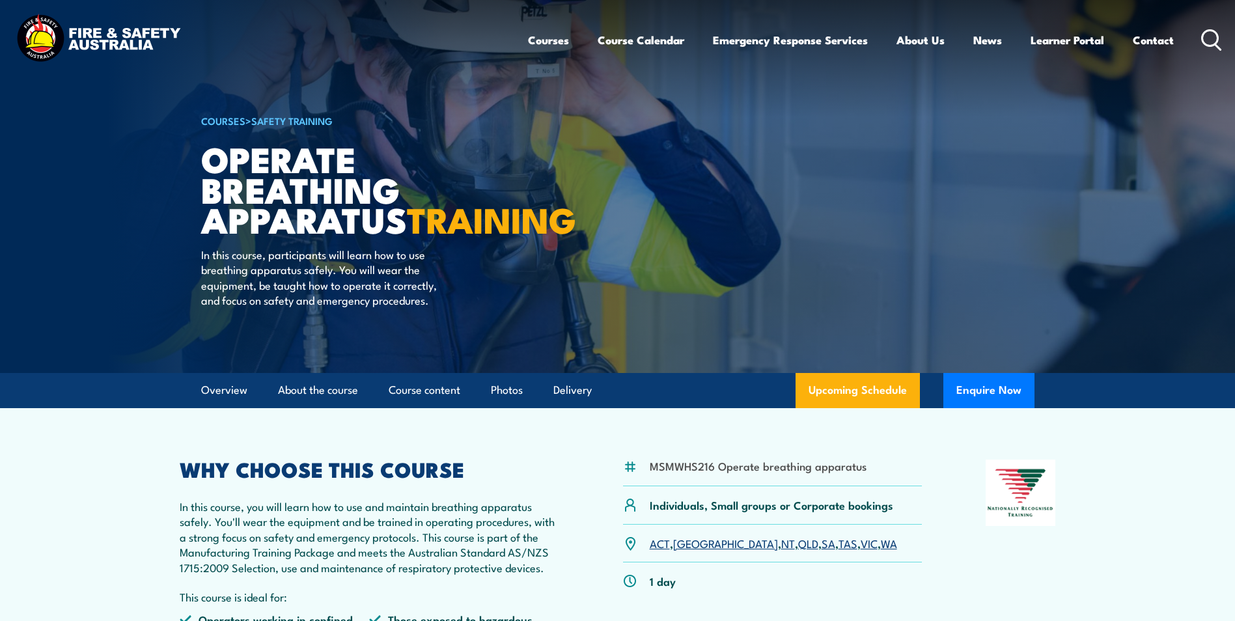  What do you see at coordinates (370, 469) in the screenshot?
I see `h2: WHY CHOOSE THIS COURSE` at bounding box center [370, 469].